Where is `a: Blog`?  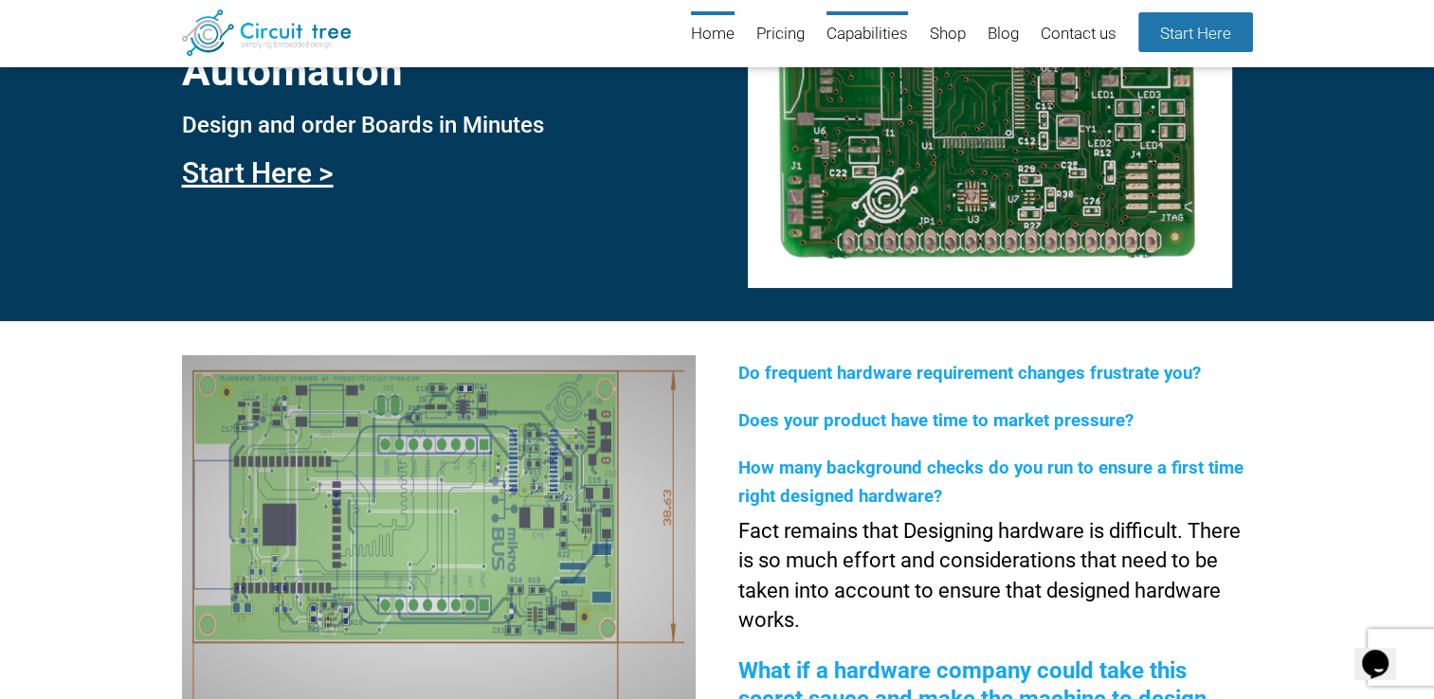 a: Blog is located at coordinates (1003, 34).